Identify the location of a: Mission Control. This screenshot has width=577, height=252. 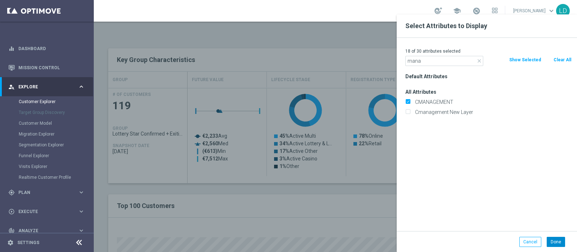
(52, 67).